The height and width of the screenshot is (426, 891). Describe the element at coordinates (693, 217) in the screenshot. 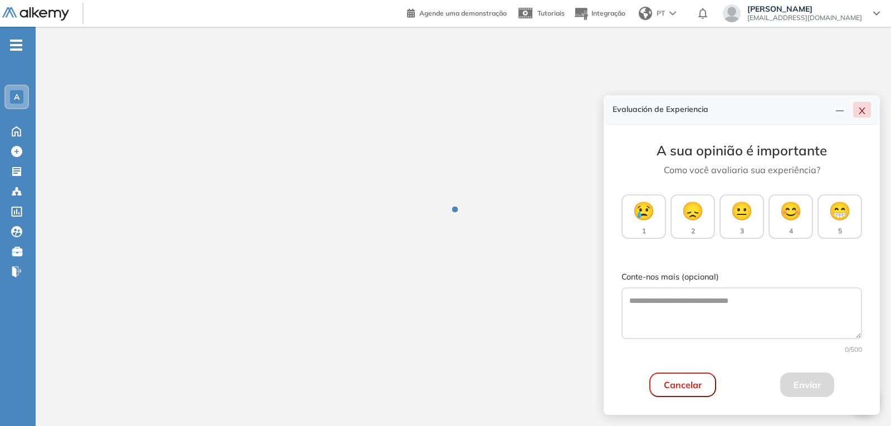

I see `button: 😞2` at that location.